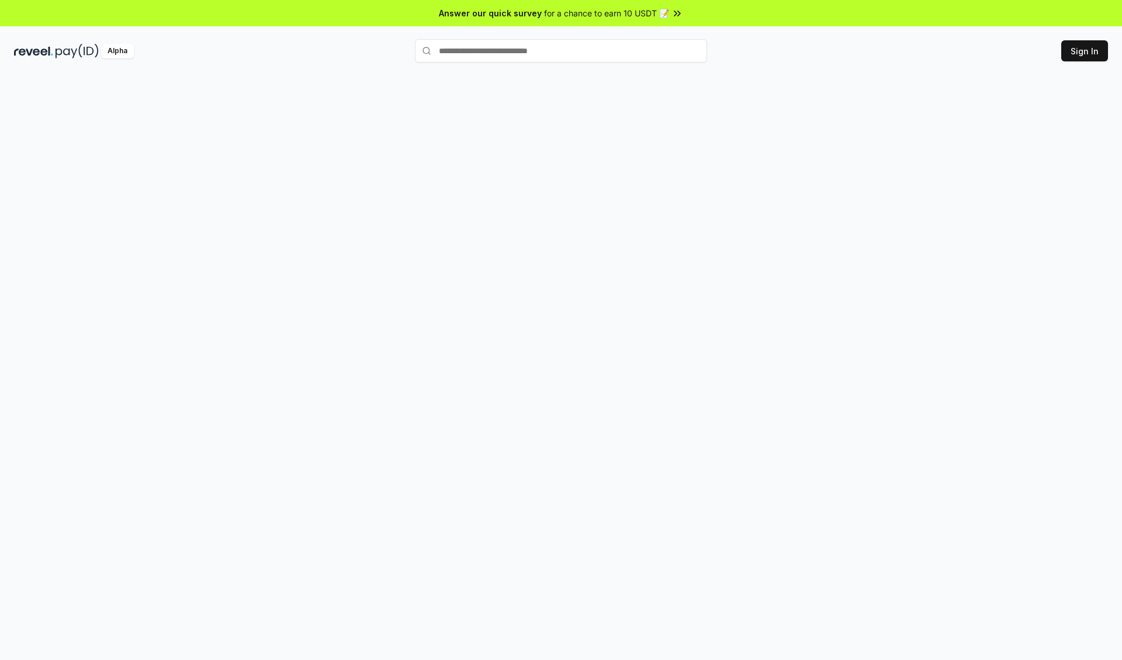 The width and height of the screenshot is (1122, 660). What do you see at coordinates (77, 51) in the screenshot?
I see `img: pay_id` at bounding box center [77, 51].